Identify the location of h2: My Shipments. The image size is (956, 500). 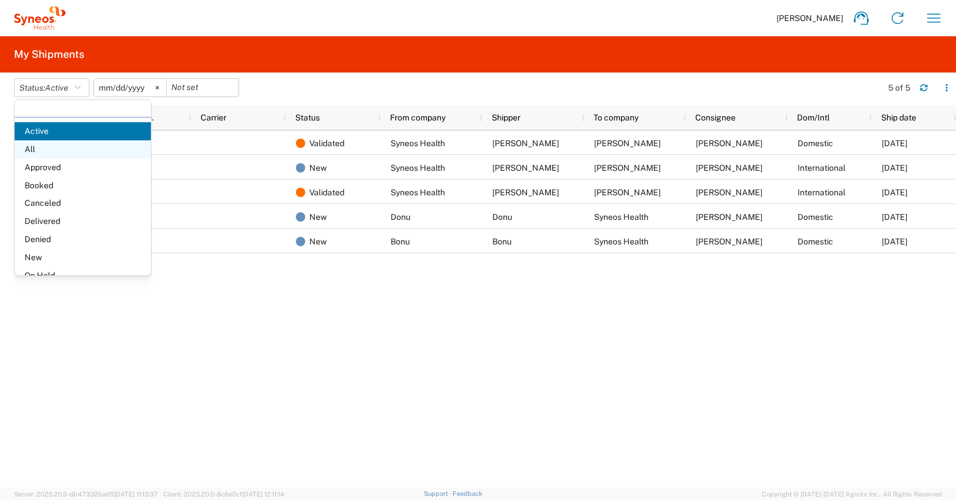
(49, 54).